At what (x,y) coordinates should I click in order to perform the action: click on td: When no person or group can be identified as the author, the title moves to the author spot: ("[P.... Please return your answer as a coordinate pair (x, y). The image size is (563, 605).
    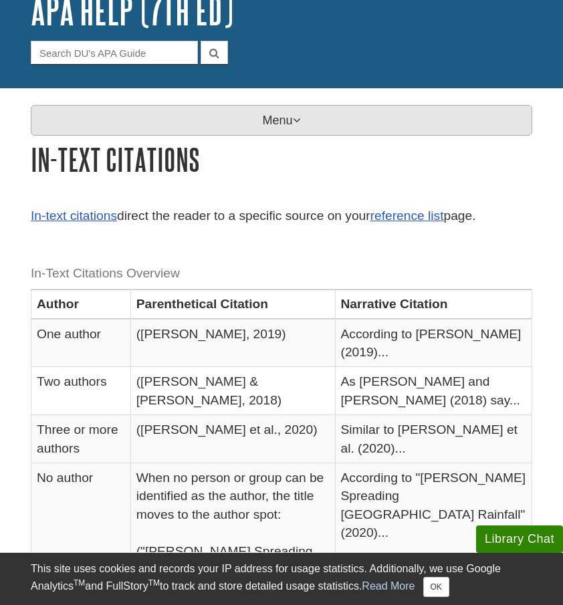
    Looking at the image, I should click on (233, 524).